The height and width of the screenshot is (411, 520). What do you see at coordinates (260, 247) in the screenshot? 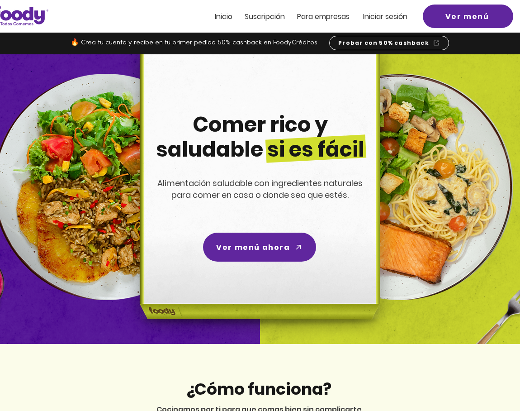
I see `a: Ver menú ahora` at bounding box center [260, 247].